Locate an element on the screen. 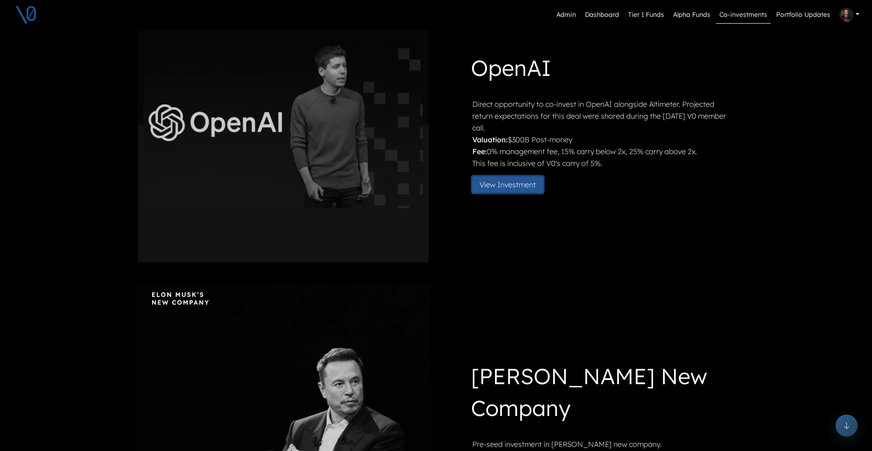 Image resolution: width=872 pixels, height=451 pixels. img: V0 logo is located at coordinates (26, 15).